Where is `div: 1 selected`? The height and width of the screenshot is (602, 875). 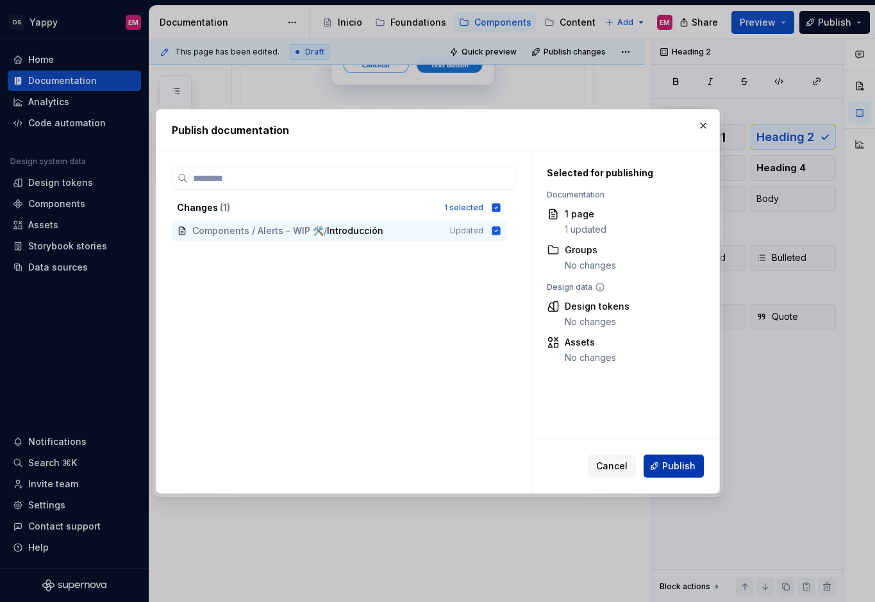 div: 1 selected is located at coordinates (463, 208).